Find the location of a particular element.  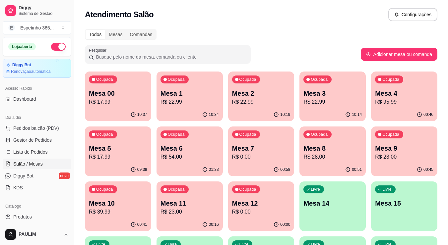

button: OcupadaMesa 3R$ 22,9910:14 is located at coordinates (332, 96).